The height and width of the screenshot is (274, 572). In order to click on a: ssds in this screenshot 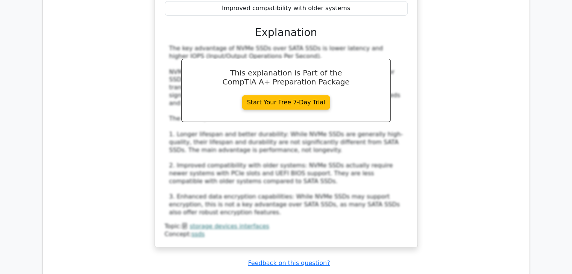, I will do `click(198, 234)`.